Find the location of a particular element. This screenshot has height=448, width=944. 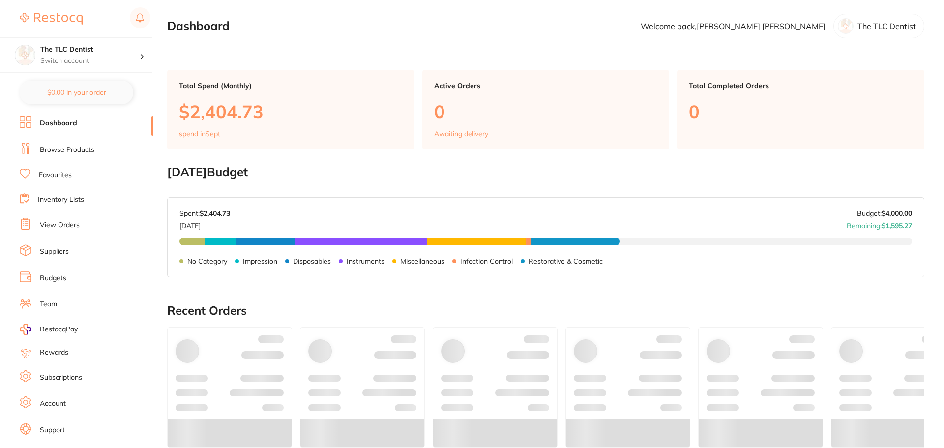

a: Browse Products is located at coordinates (67, 150).